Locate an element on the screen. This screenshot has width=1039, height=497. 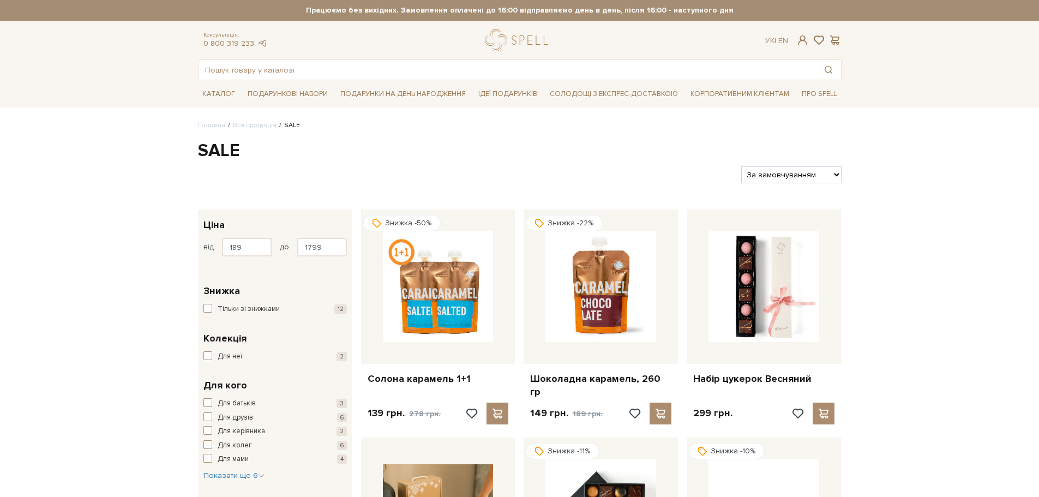
p: 299 грн. is located at coordinates (713, 413).